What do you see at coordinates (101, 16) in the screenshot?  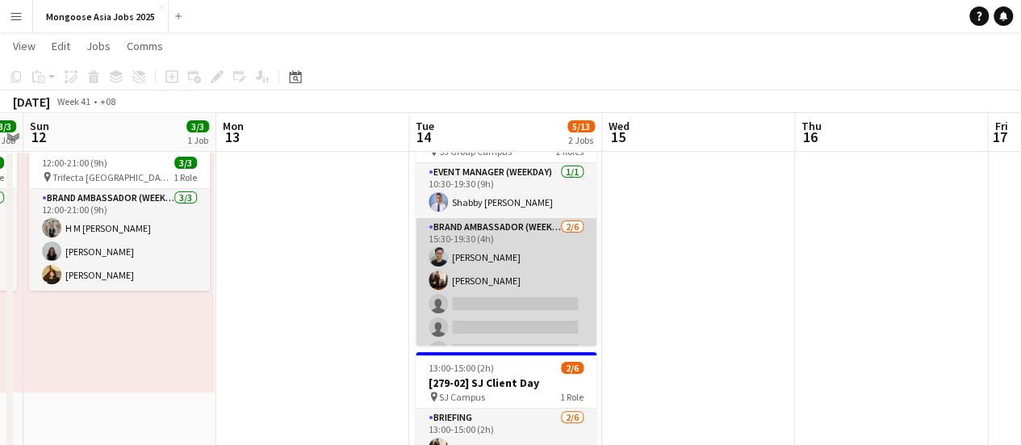 I see `button: Mongoose Asia Jobs 2025` at bounding box center [101, 16].